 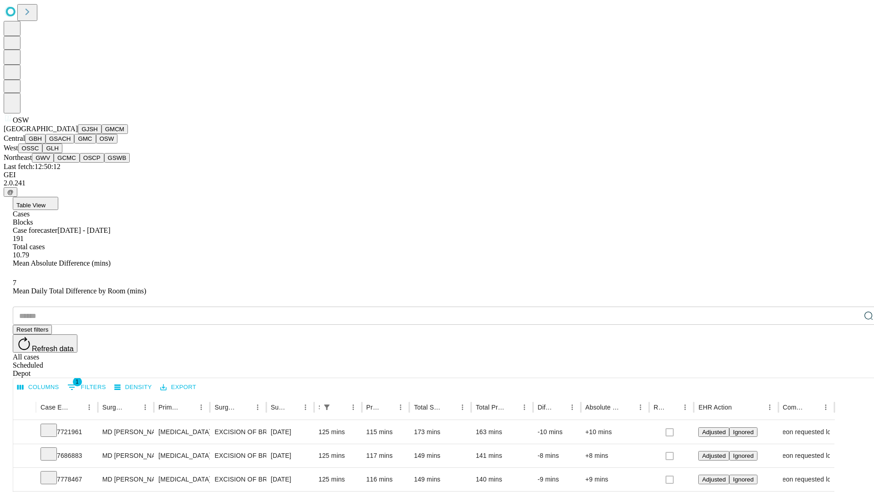 What do you see at coordinates (32, 329) in the screenshot?
I see `button: Reset filters` at bounding box center [32, 329].